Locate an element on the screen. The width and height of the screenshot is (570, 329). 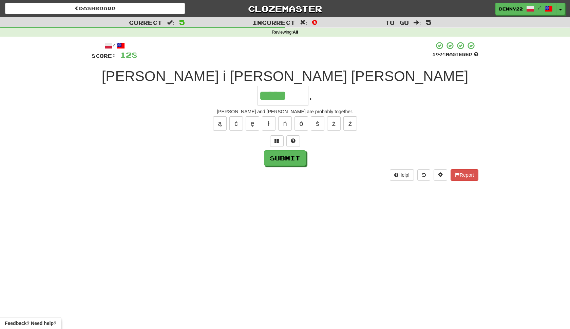
a: Clozemaster is located at coordinates (285, 8).